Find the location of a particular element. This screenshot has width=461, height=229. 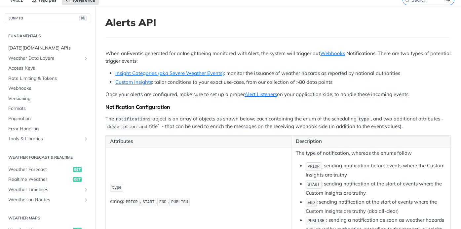

h2: Weather Forecast & realtime is located at coordinates (48, 158).